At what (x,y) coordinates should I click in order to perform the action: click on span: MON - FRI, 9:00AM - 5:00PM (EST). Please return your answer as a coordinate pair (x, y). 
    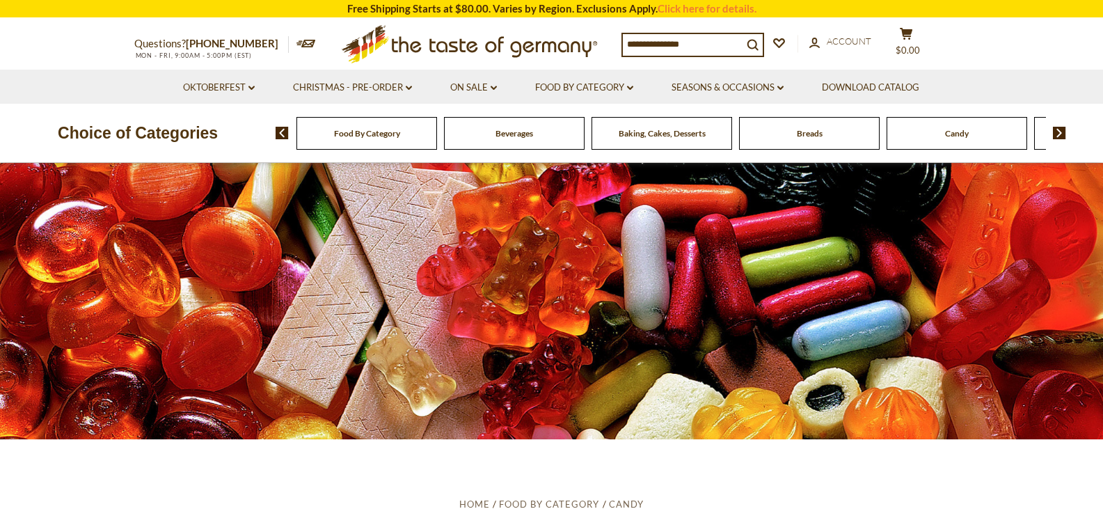
    Looking at the image, I should click on (193, 55).